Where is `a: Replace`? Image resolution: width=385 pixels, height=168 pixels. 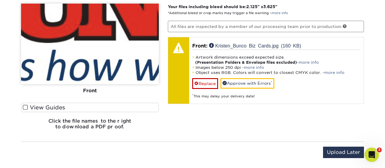
a: Replace is located at coordinates (205, 83).